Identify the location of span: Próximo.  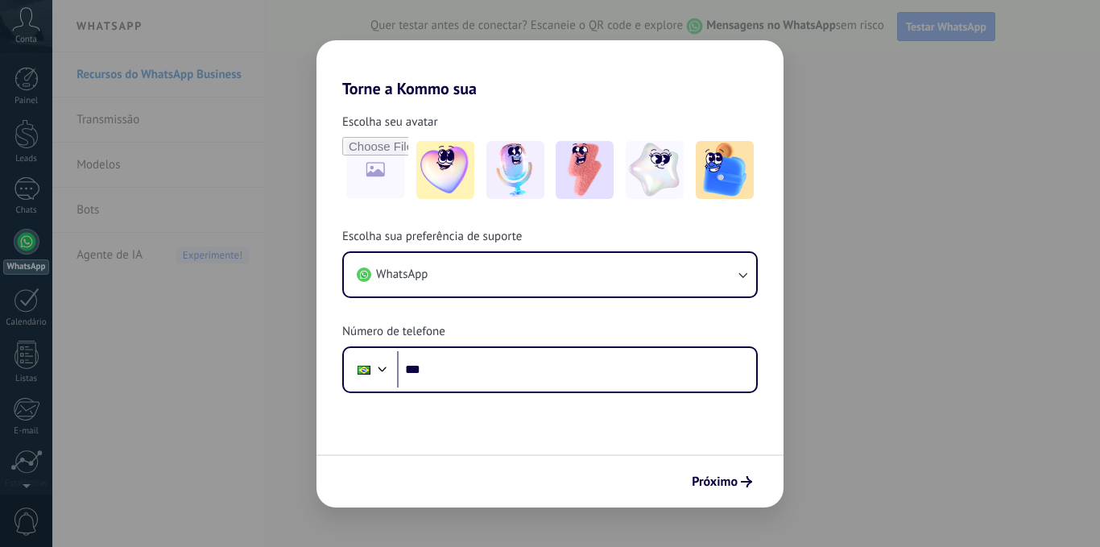
(715, 482).